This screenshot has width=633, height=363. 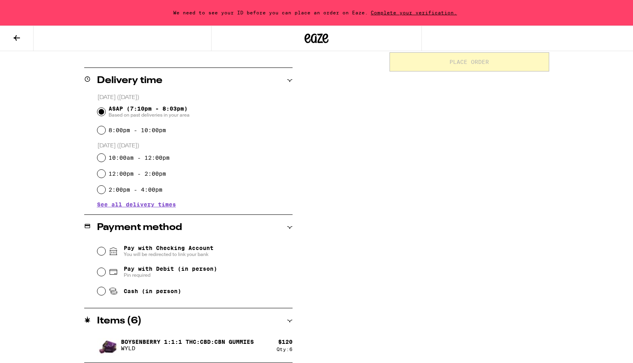 What do you see at coordinates (284, 349) in the screenshot?
I see `div: Qty: 6` at bounding box center [284, 349].